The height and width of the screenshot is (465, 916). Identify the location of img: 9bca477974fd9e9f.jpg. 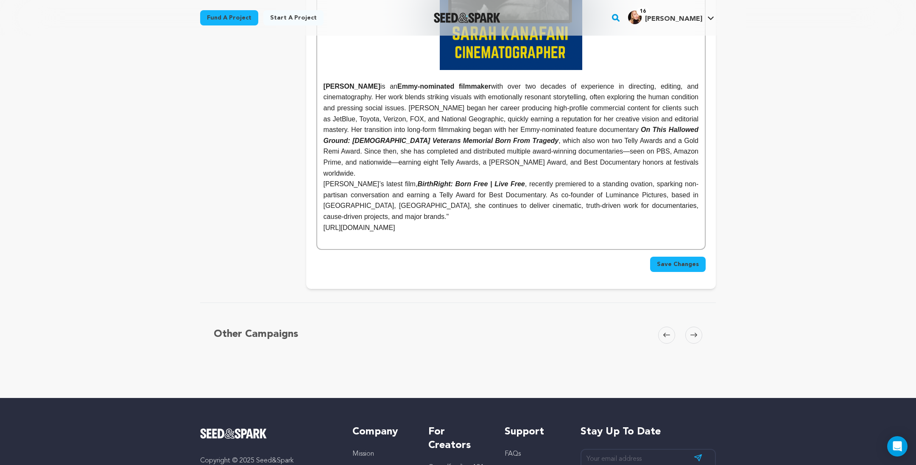
(635, 17).